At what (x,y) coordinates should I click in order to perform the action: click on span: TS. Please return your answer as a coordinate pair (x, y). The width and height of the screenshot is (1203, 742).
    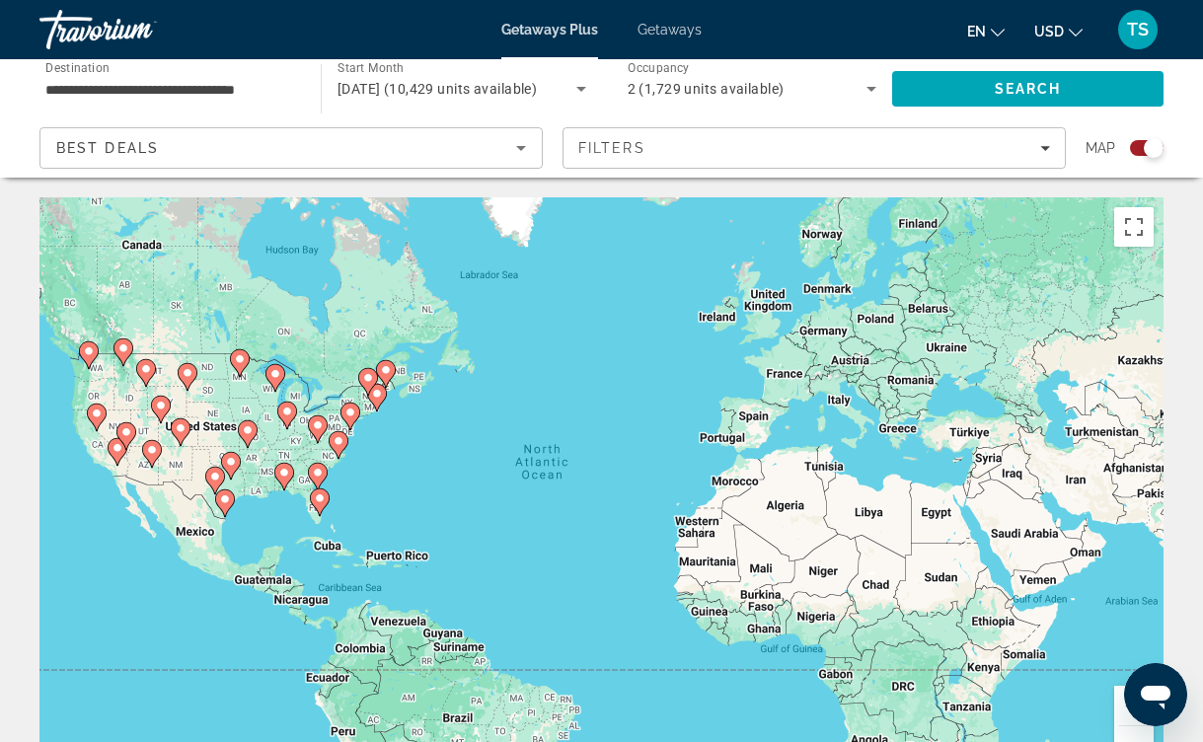
    Looking at the image, I should click on (1138, 30).